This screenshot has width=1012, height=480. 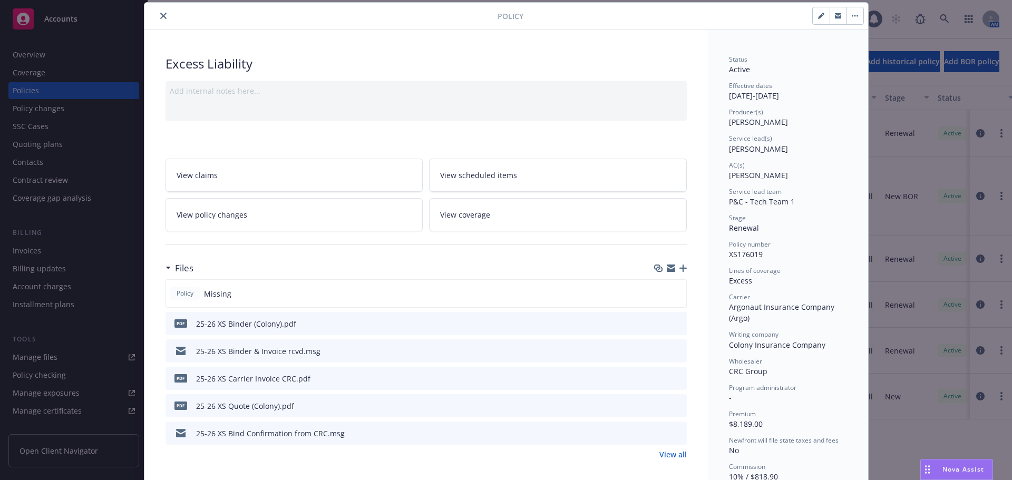 I want to click on button: Nova Assist, so click(x=956, y=470).